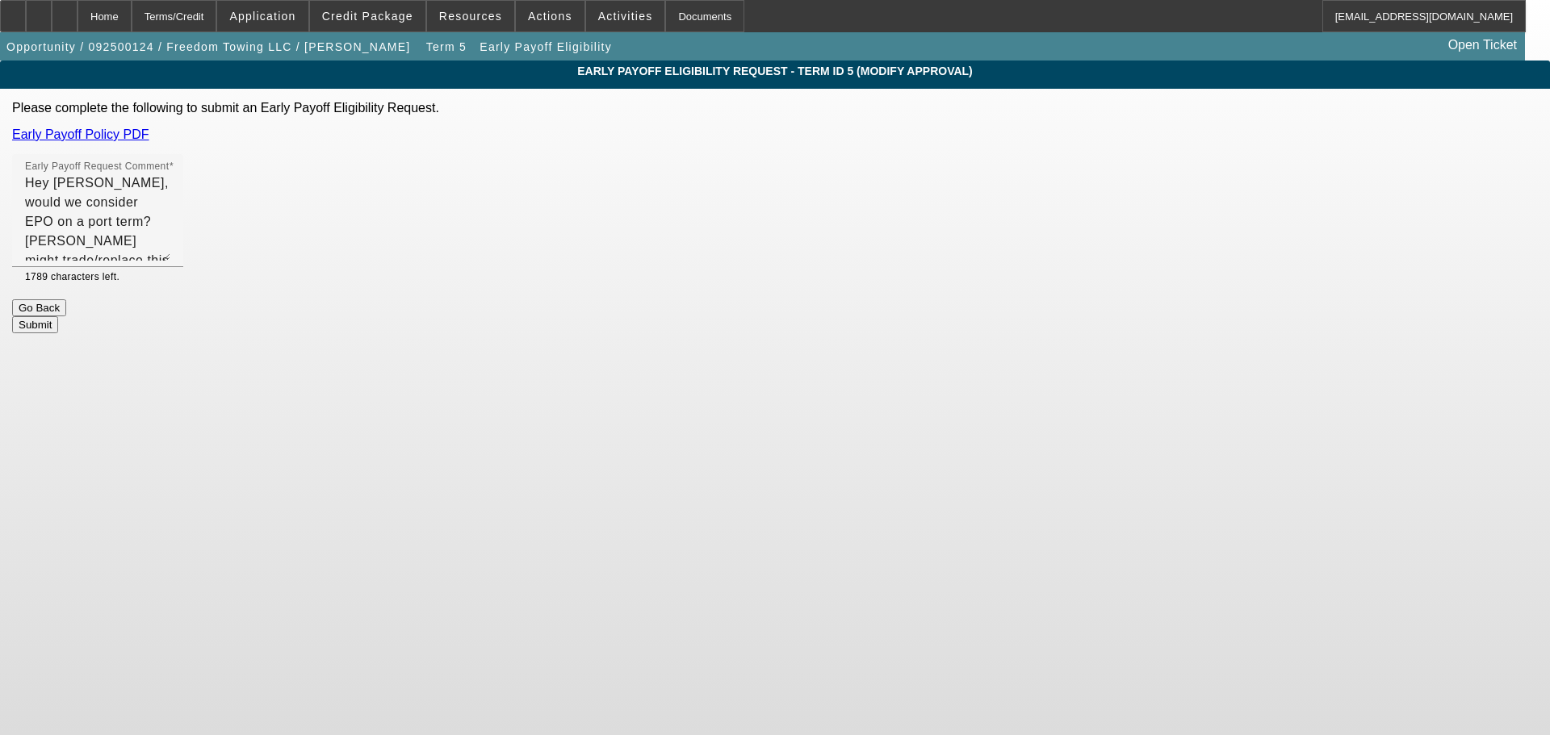 The image size is (1550, 735). Describe the element at coordinates (262, 16) in the screenshot. I see `button: Application` at that location.